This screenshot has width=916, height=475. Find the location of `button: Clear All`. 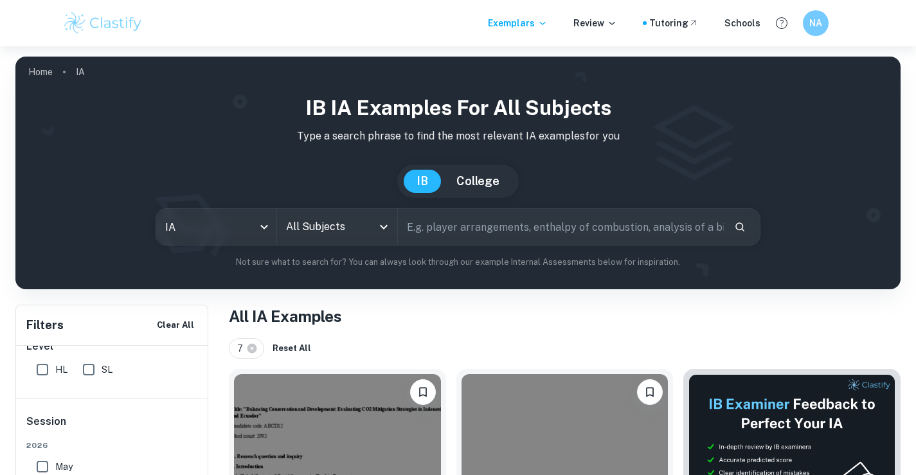

button: Clear All is located at coordinates (176, 325).